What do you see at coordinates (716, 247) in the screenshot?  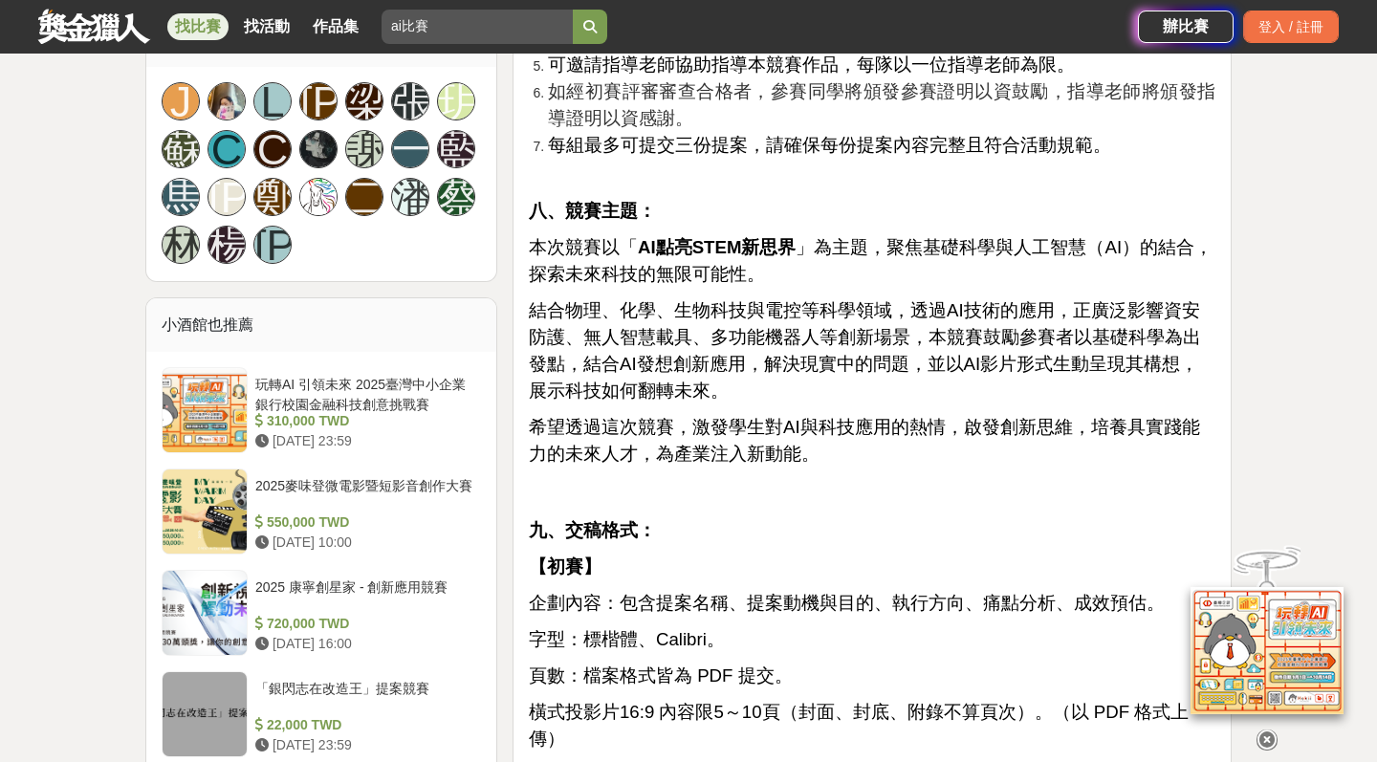 I see `strong: AI點亮STEM新思界` at bounding box center [716, 247].